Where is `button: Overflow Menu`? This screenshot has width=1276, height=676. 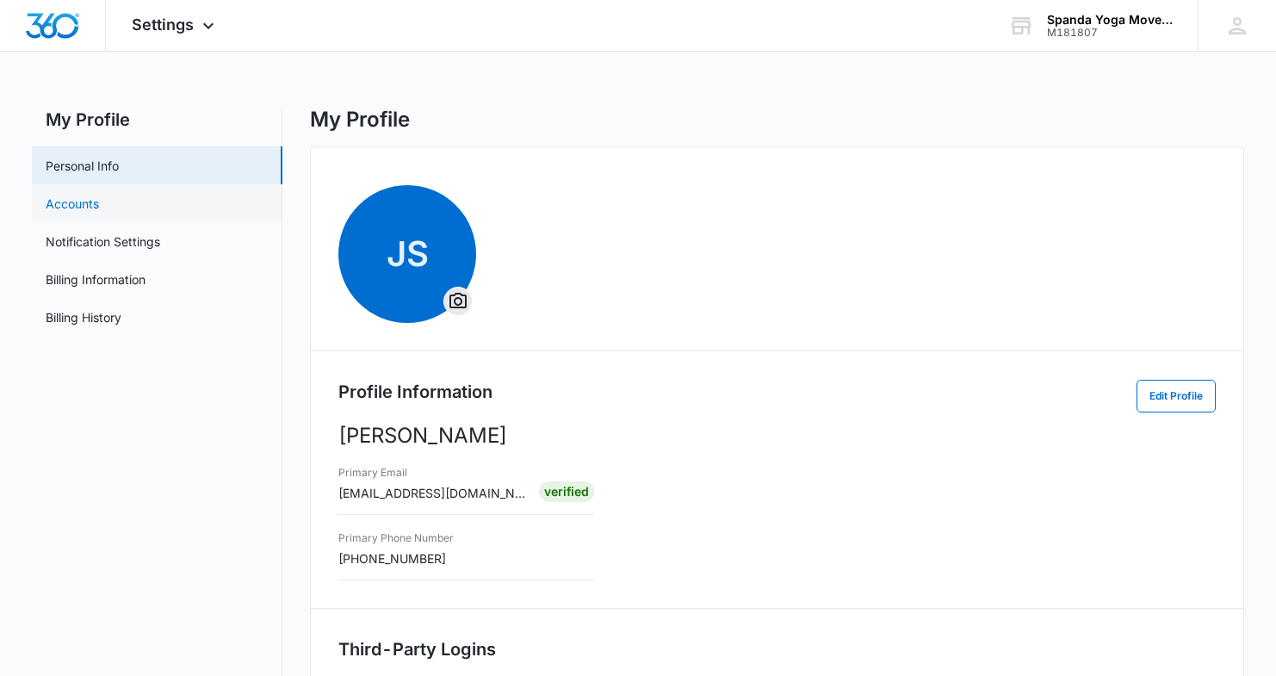
button: Overflow Menu is located at coordinates (458, 301).